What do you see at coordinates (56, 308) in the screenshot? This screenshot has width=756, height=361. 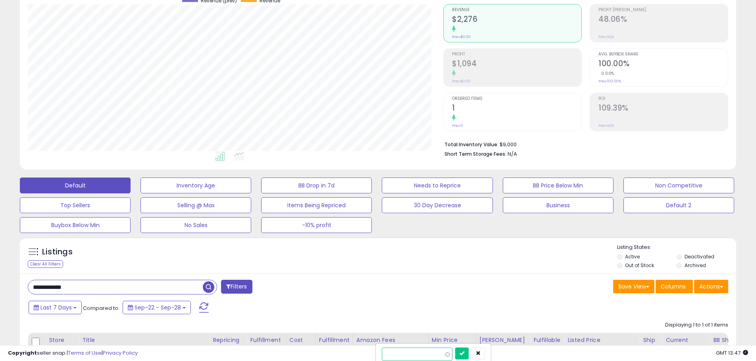 I see `span: Last 7 Days` at bounding box center [56, 308].